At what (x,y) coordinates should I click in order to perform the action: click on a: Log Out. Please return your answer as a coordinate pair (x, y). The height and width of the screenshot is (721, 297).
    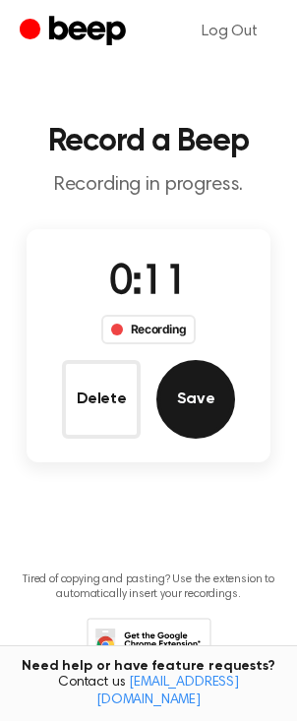
    Looking at the image, I should click on (229, 31).